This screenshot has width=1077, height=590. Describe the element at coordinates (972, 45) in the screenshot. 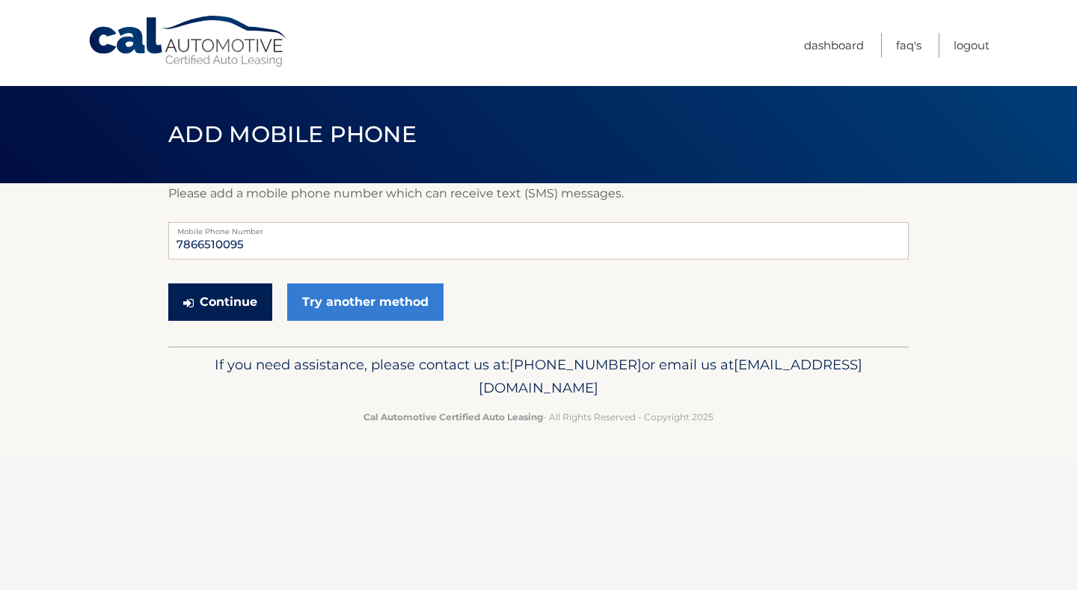

I see `a: Logout` at that location.